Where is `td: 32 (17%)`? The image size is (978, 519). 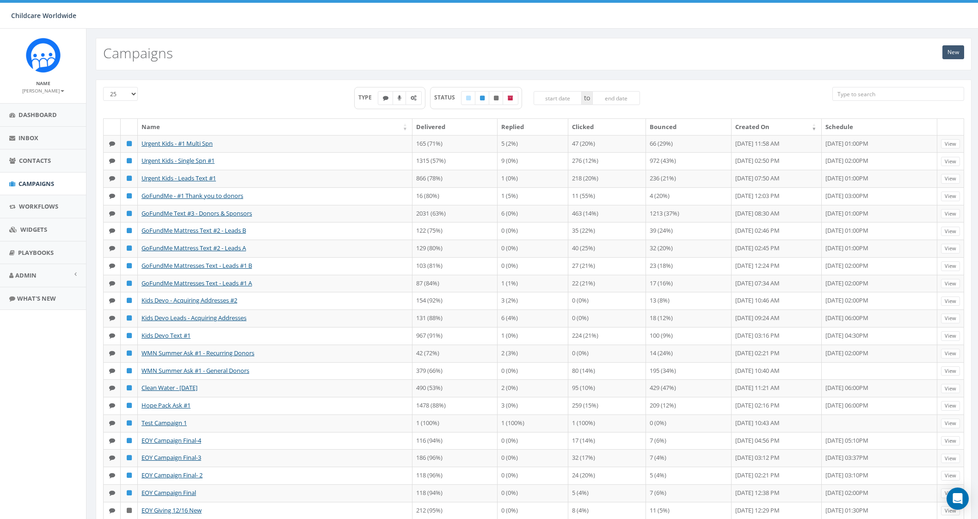 td: 32 (17%) is located at coordinates (607, 458).